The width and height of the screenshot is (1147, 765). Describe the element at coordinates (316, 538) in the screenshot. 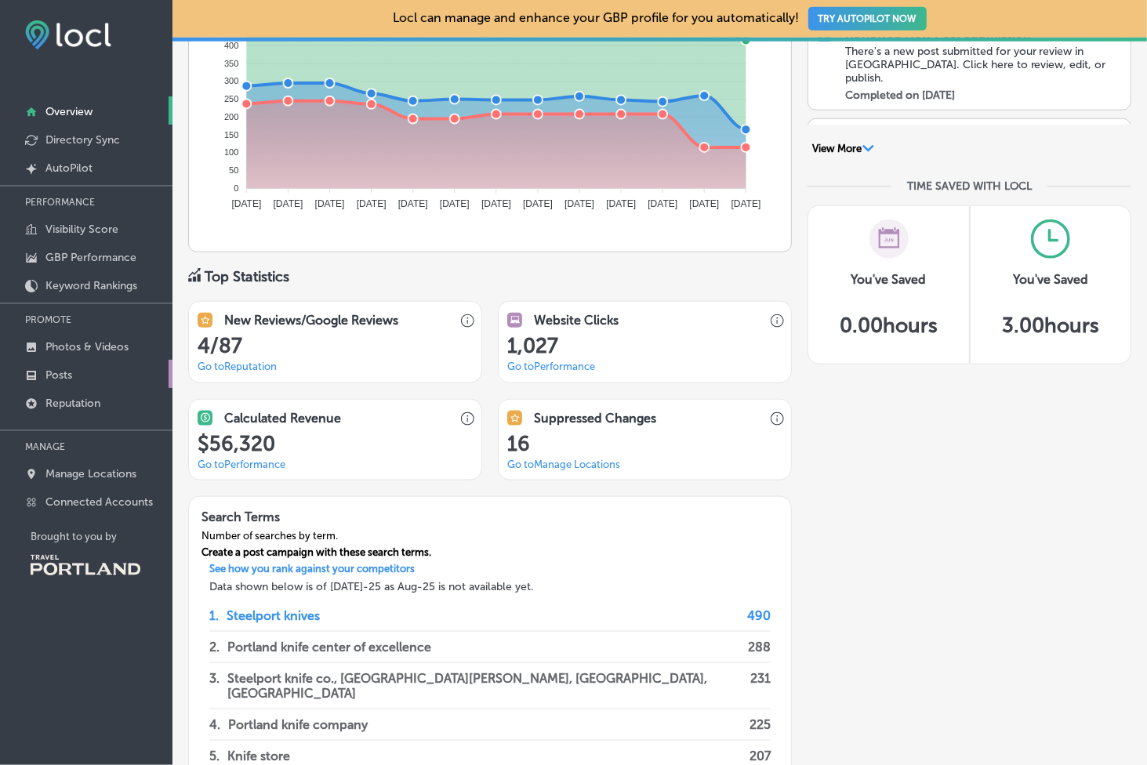

I see `div: Number of searches by term.` at that location.